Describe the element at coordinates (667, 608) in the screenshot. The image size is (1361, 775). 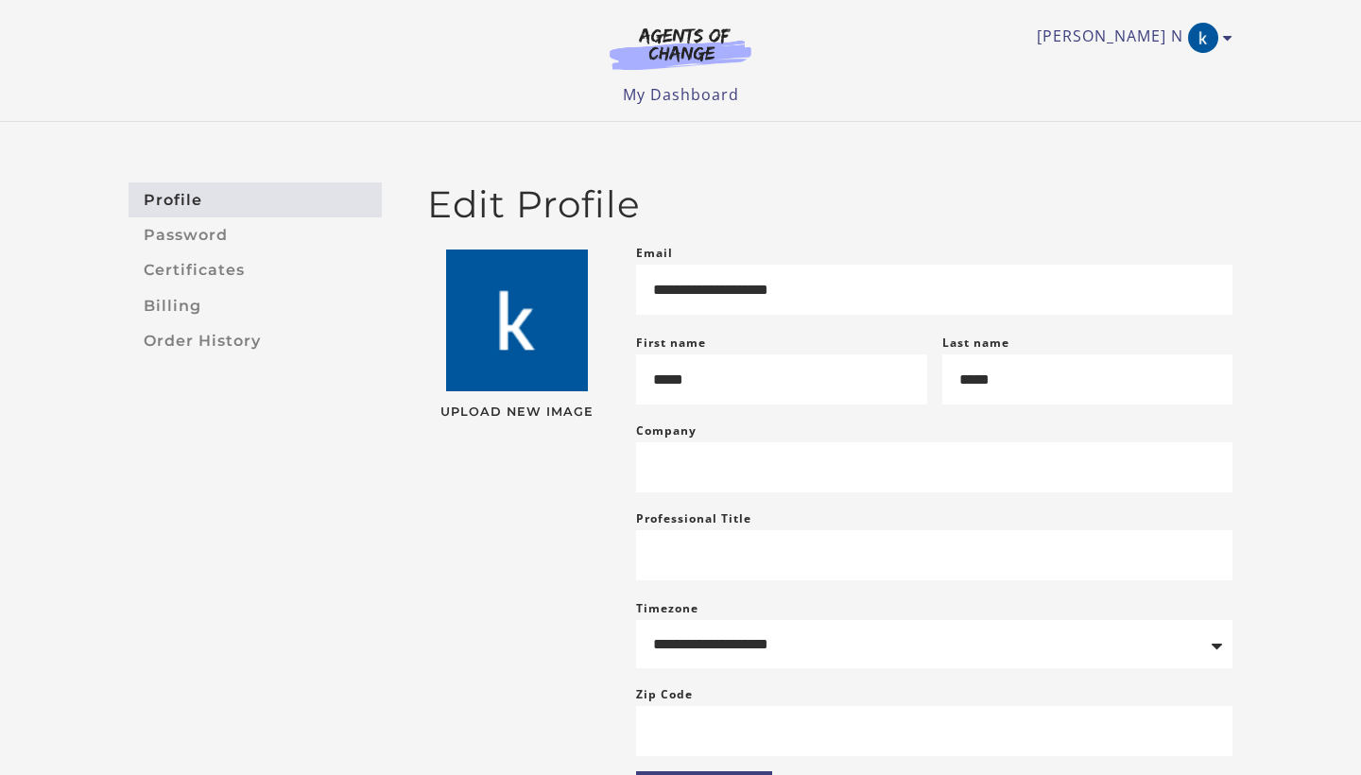
I see `label: Timezone` at that location.